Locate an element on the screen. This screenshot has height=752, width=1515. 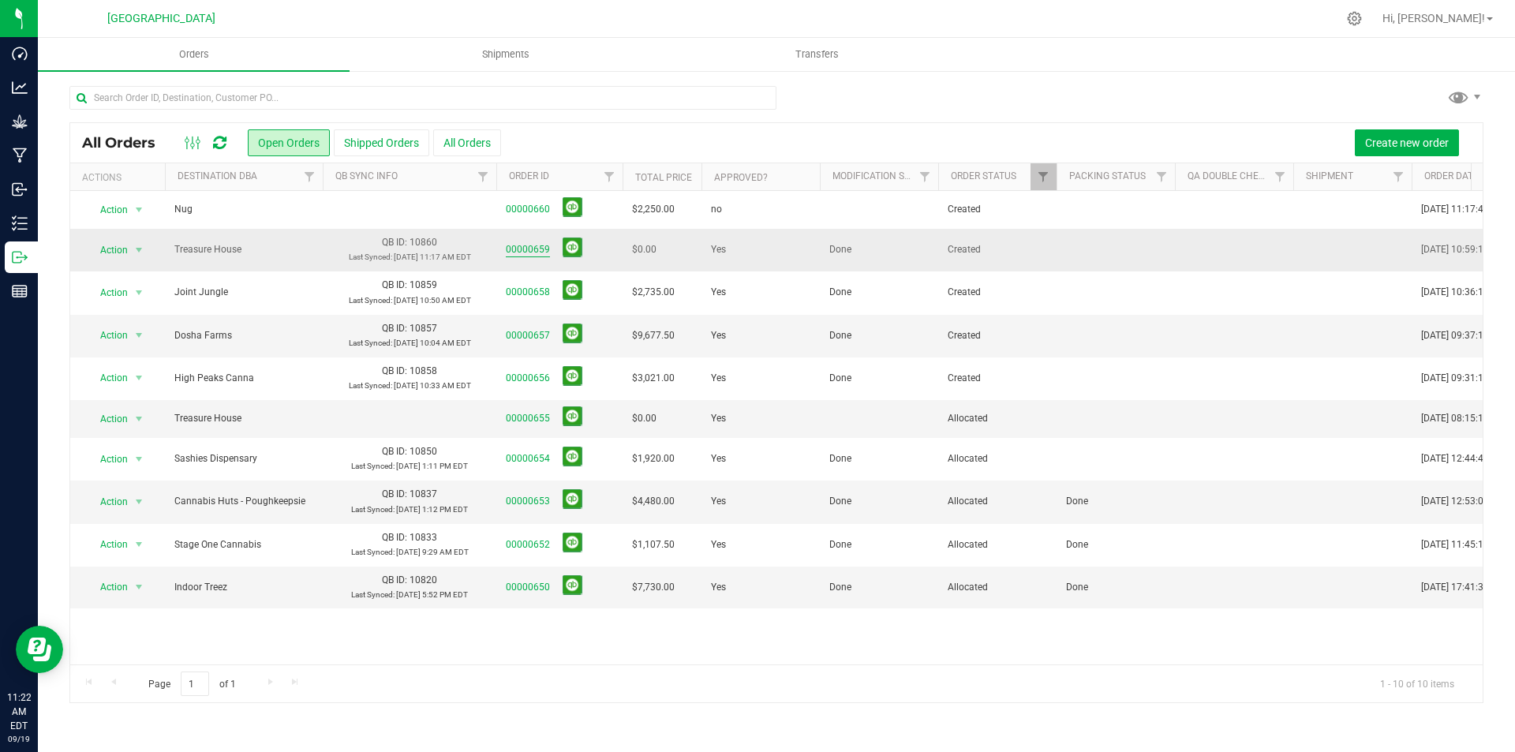
span: Transfers is located at coordinates (816, 54).